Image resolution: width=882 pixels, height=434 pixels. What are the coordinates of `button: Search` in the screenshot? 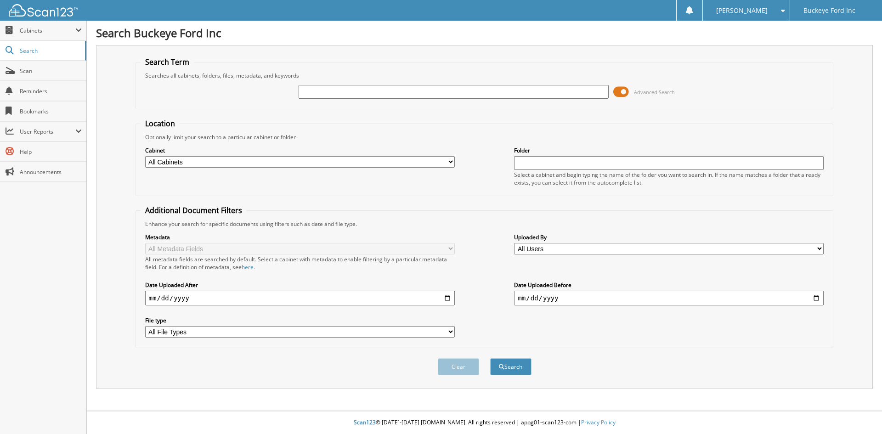 It's located at (511, 367).